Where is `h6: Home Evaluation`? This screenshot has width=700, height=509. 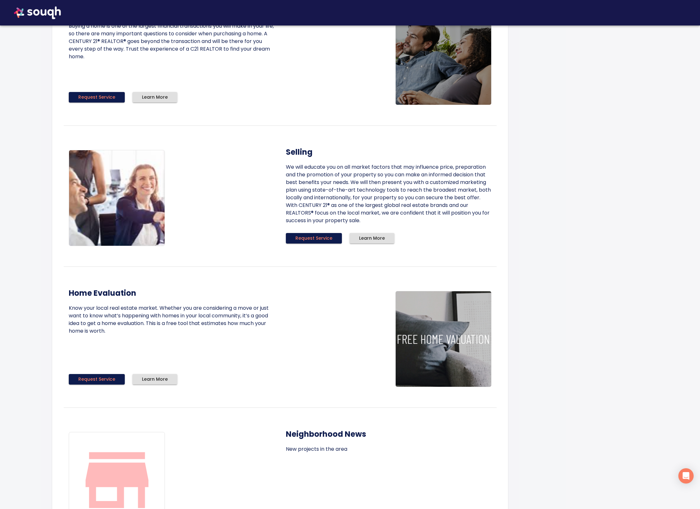
h6: Home Evaluation is located at coordinates (172, 293).